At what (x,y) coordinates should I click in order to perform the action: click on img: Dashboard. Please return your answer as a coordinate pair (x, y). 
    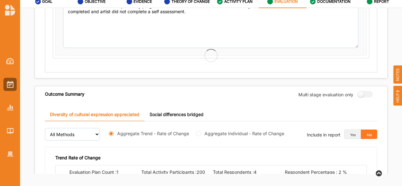
    Looking at the image, I should click on (10, 61).